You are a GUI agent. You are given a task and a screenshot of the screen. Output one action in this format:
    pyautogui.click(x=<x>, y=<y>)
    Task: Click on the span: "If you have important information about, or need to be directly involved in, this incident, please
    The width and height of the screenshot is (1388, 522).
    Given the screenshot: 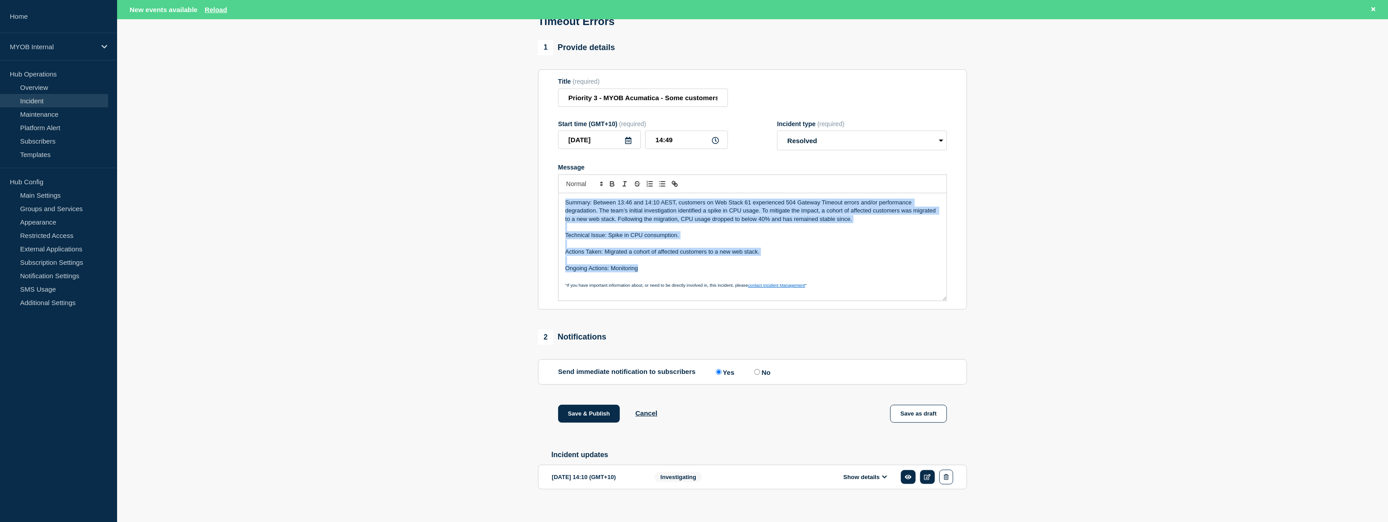 What is the action you would take?
    pyautogui.click(x=656, y=285)
    